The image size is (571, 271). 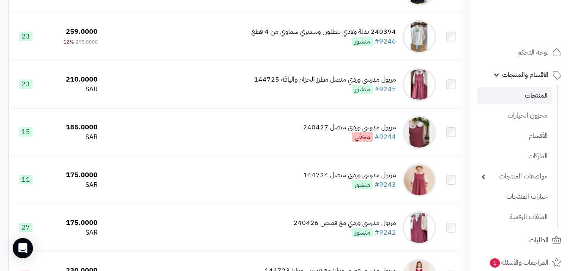 I want to click on span: الأقسام والمنتجات, so click(x=526, y=75).